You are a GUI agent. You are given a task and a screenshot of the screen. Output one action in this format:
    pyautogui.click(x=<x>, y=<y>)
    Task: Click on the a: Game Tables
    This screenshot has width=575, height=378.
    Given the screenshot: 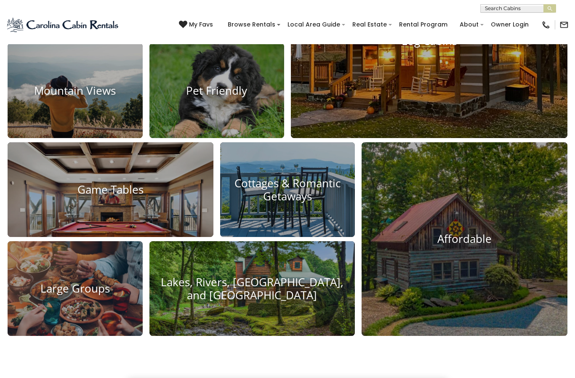 What is the action you would take?
    pyautogui.click(x=110, y=189)
    